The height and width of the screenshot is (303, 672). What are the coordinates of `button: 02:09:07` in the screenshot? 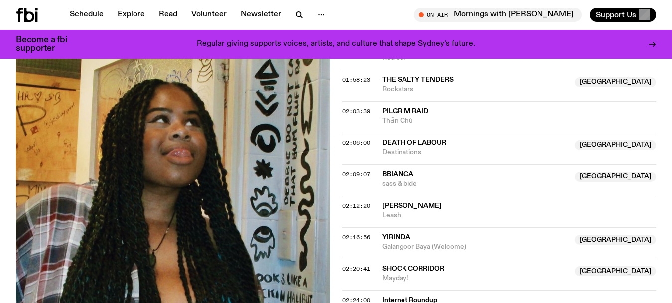 It's located at (356, 174).